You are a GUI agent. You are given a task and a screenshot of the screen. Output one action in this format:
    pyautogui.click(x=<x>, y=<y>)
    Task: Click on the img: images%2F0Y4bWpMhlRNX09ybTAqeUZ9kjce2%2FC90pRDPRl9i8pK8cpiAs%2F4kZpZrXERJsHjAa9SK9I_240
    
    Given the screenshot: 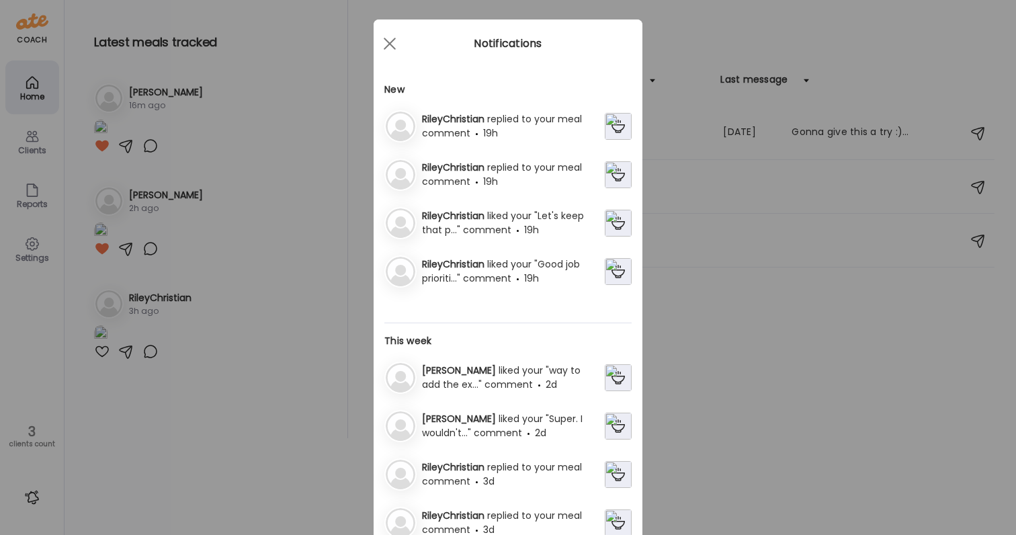 What is the action you would take?
    pyautogui.click(x=618, y=126)
    